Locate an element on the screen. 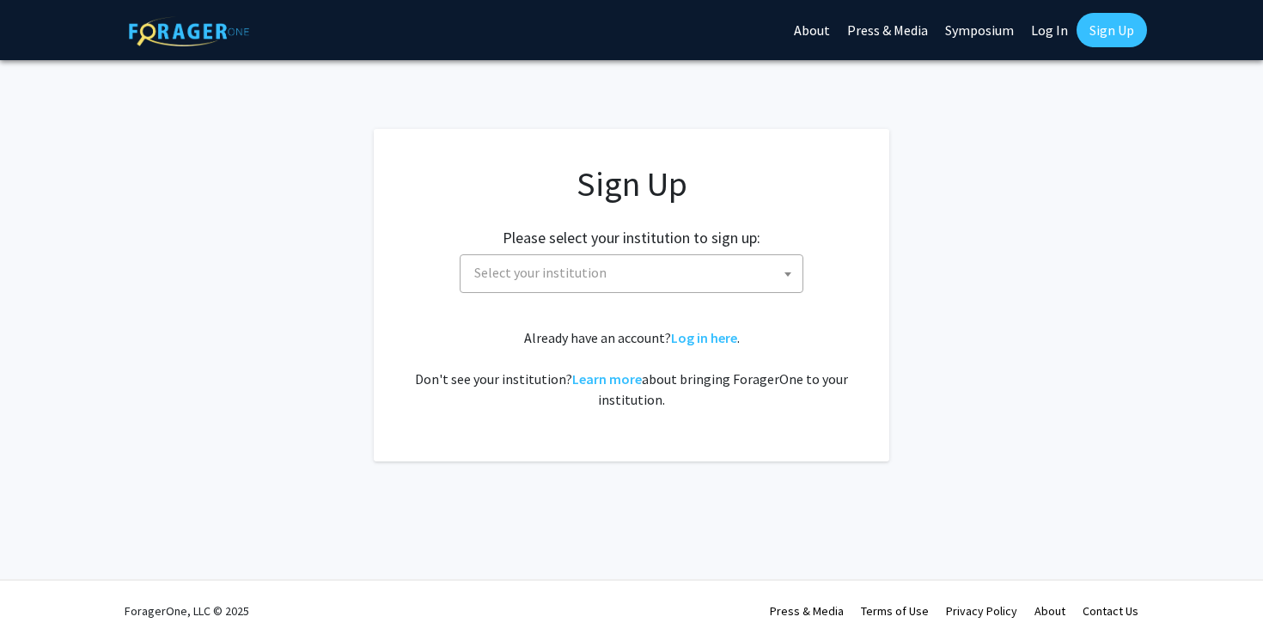 This screenshot has width=1263, height=641. a: Sign Up is located at coordinates (1111, 30).